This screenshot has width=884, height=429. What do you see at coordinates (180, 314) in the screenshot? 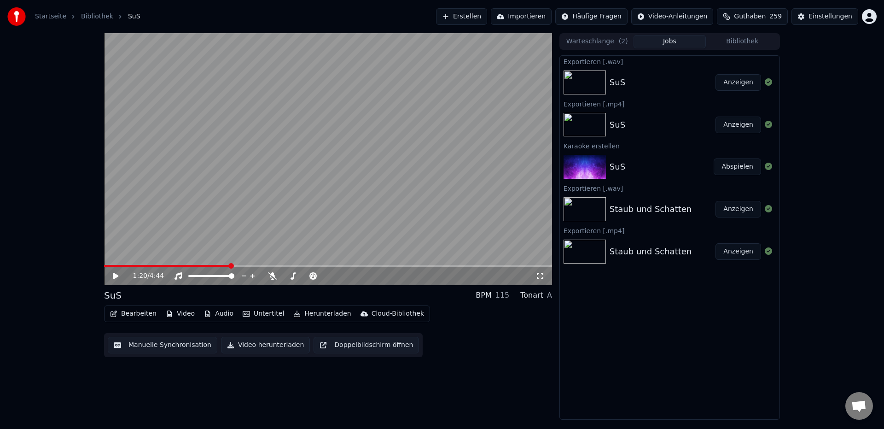
I see `button: Video` at bounding box center [180, 314].